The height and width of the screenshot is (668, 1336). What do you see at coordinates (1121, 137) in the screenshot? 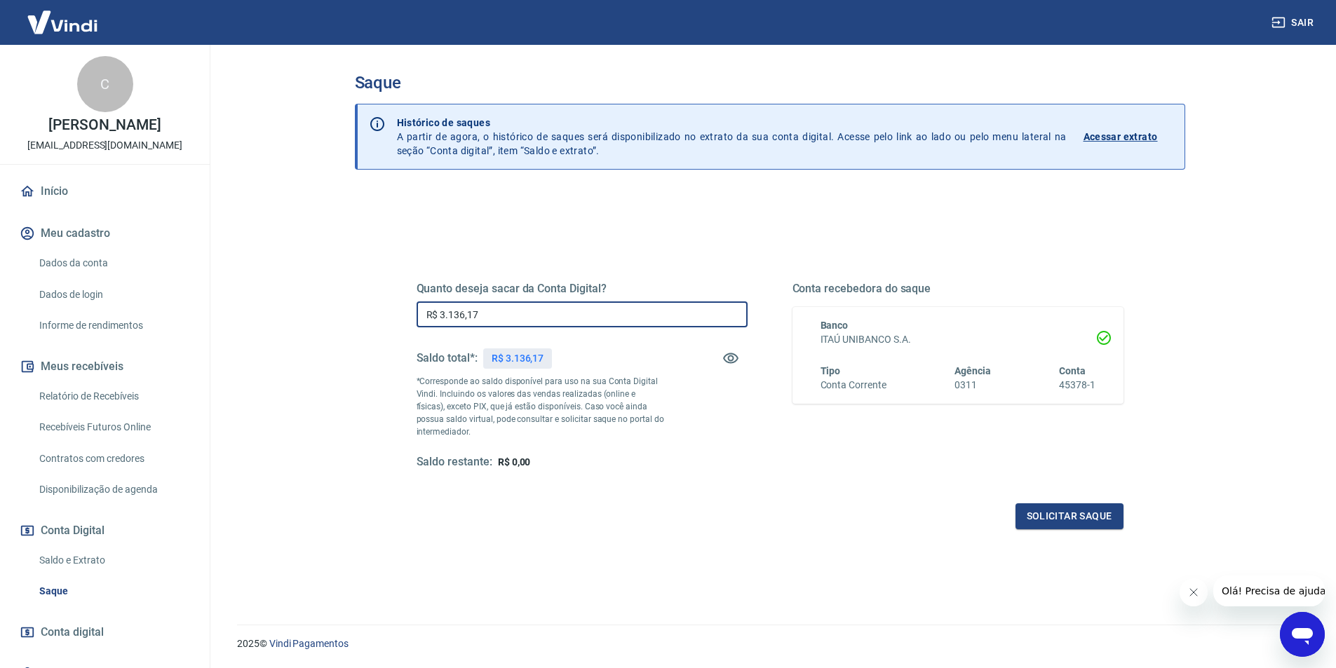
I see `p: Acessar extrato` at bounding box center [1121, 137].